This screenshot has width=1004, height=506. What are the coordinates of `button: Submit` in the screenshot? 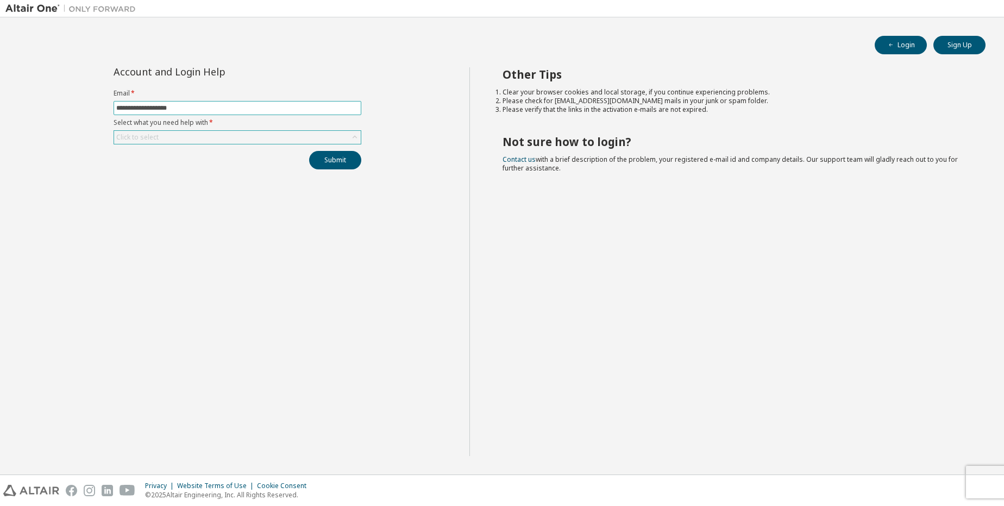 It's located at (335, 160).